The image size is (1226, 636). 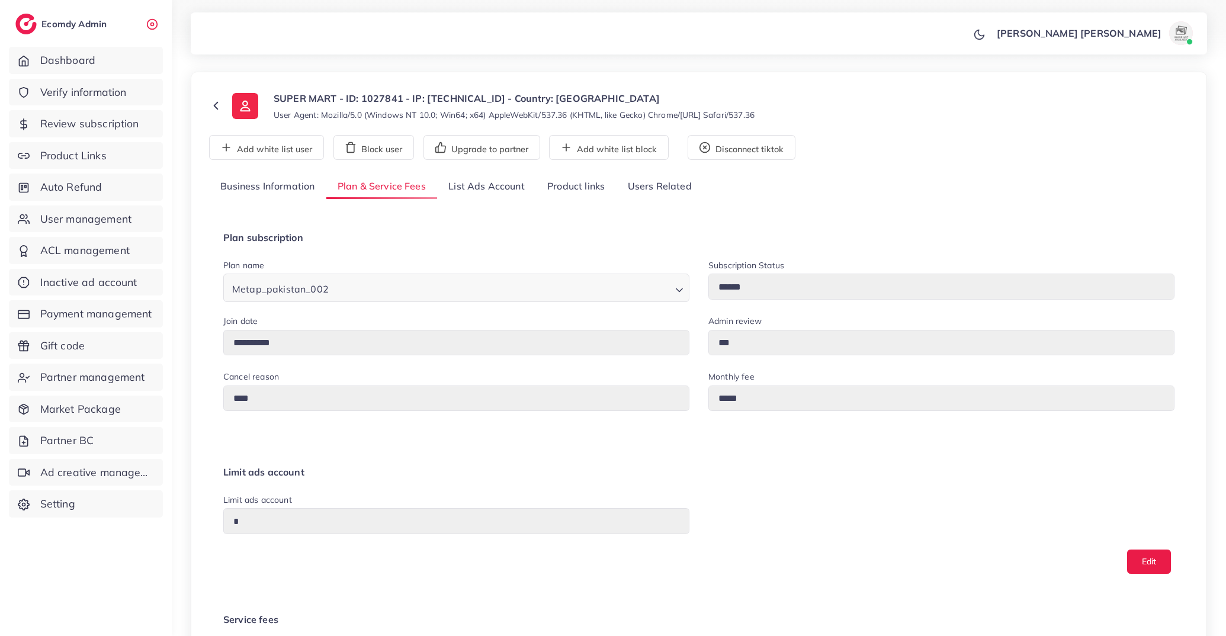 What do you see at coordinates (89, 282) in the screenshot?
I see `span: Inactive ad account` at bounding box center [89, 282].